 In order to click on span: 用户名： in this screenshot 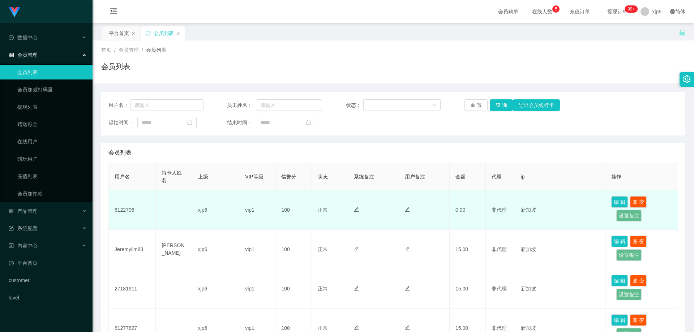, I will do `click(119, 105)`.